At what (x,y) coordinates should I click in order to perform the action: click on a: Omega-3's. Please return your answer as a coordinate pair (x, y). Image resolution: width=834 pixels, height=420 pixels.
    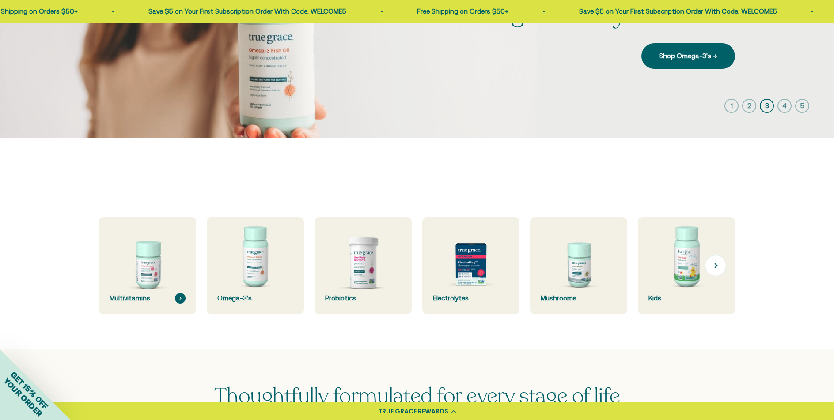
    Looking at the image, I should click on (255, 266).